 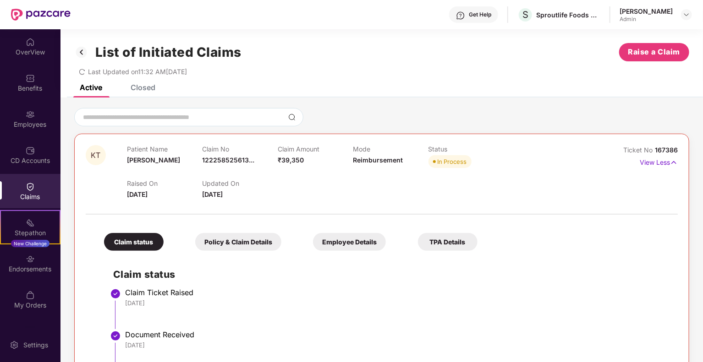 I want to click on img: svg+xml;base64,PHN2ZyB4bWxucz0iaHR0cDovL3d3dy53My5vcmcvMjAwMC9zdmciIHdpZHRoPSIyMSIgaGVpZ2h0PSIyMC..., so click(x=30, y=223).